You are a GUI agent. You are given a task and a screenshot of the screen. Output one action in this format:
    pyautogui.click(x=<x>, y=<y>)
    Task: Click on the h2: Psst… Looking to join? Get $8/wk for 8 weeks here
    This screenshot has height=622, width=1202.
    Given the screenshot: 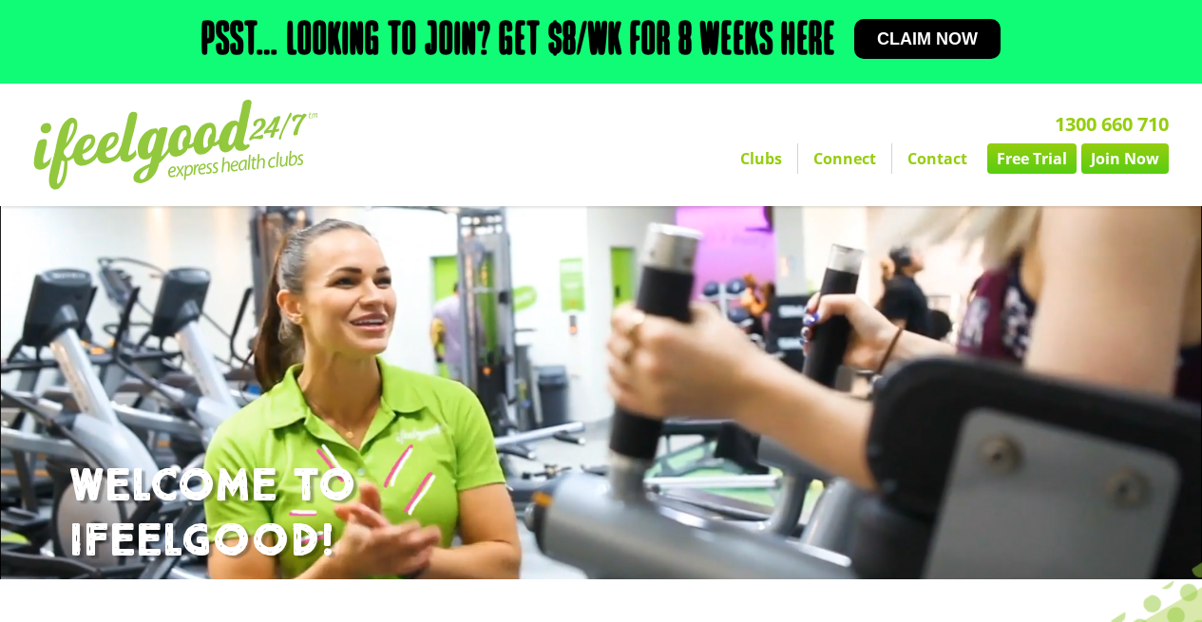 What is the action you would take?
    pyautogui.click(x=518, y=42)
    